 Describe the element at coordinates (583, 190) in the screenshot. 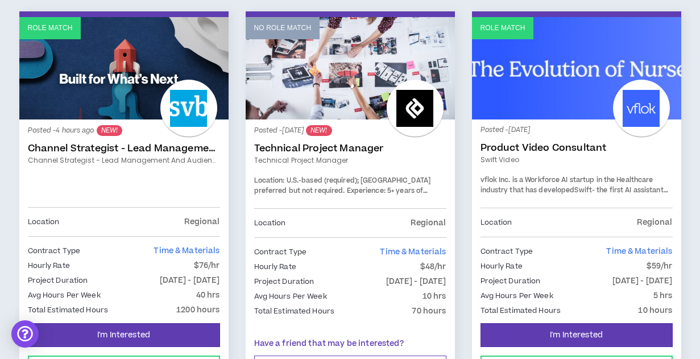

I see `a: Swift` at that location.